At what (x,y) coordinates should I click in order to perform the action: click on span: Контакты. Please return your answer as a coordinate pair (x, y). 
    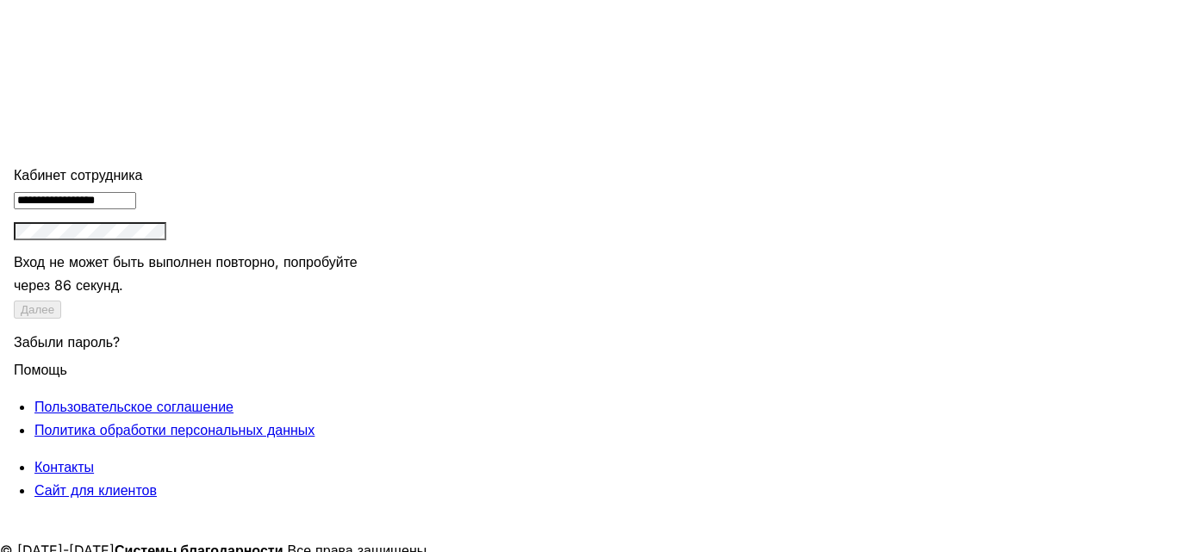
    Looking at the image, I should click on (64, 467).